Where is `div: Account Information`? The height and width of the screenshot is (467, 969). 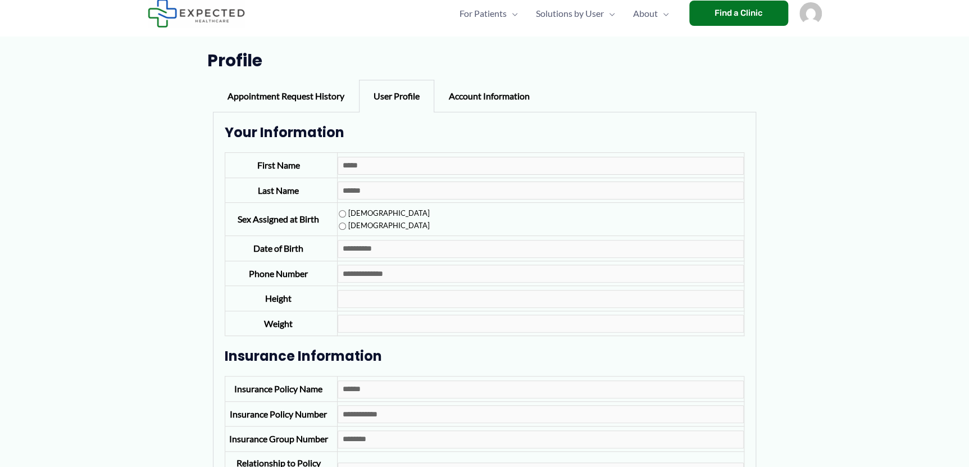
div: Account Information is located at coordinates (489, 96).